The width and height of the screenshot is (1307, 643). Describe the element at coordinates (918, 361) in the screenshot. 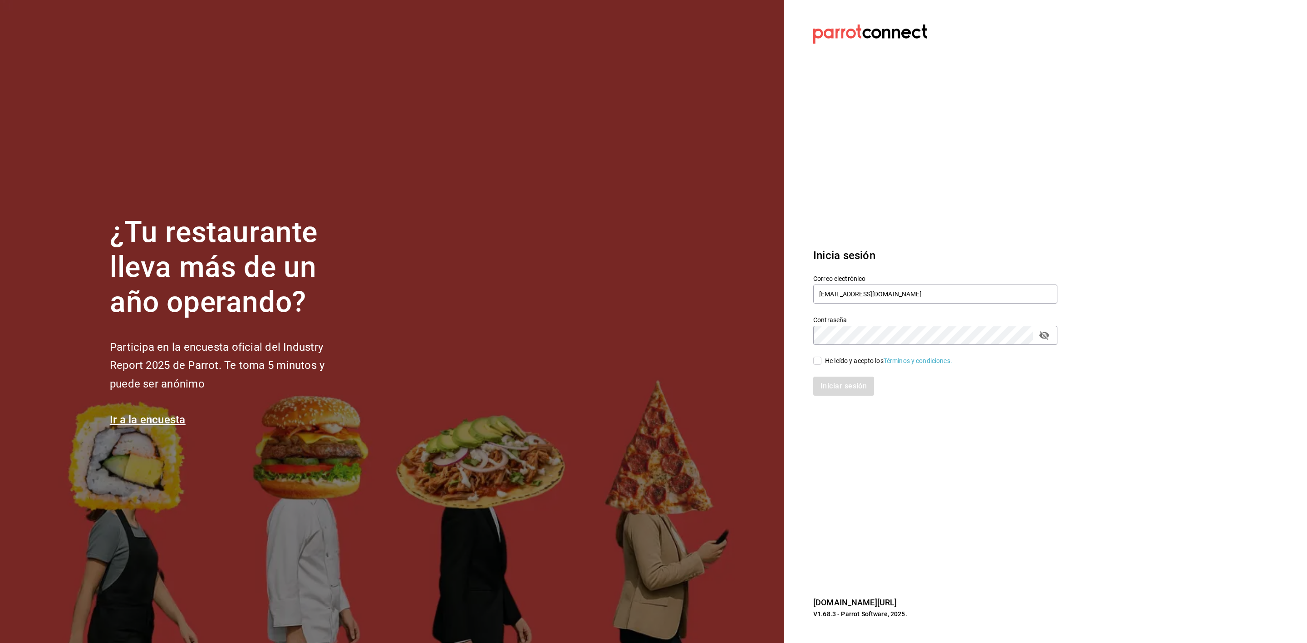

I see `a: Términos y condiciones.` at that location.